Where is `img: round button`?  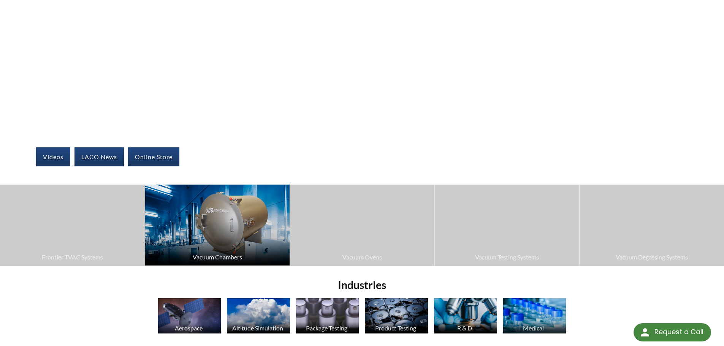 img: round button is located at coordinates (645, 333).